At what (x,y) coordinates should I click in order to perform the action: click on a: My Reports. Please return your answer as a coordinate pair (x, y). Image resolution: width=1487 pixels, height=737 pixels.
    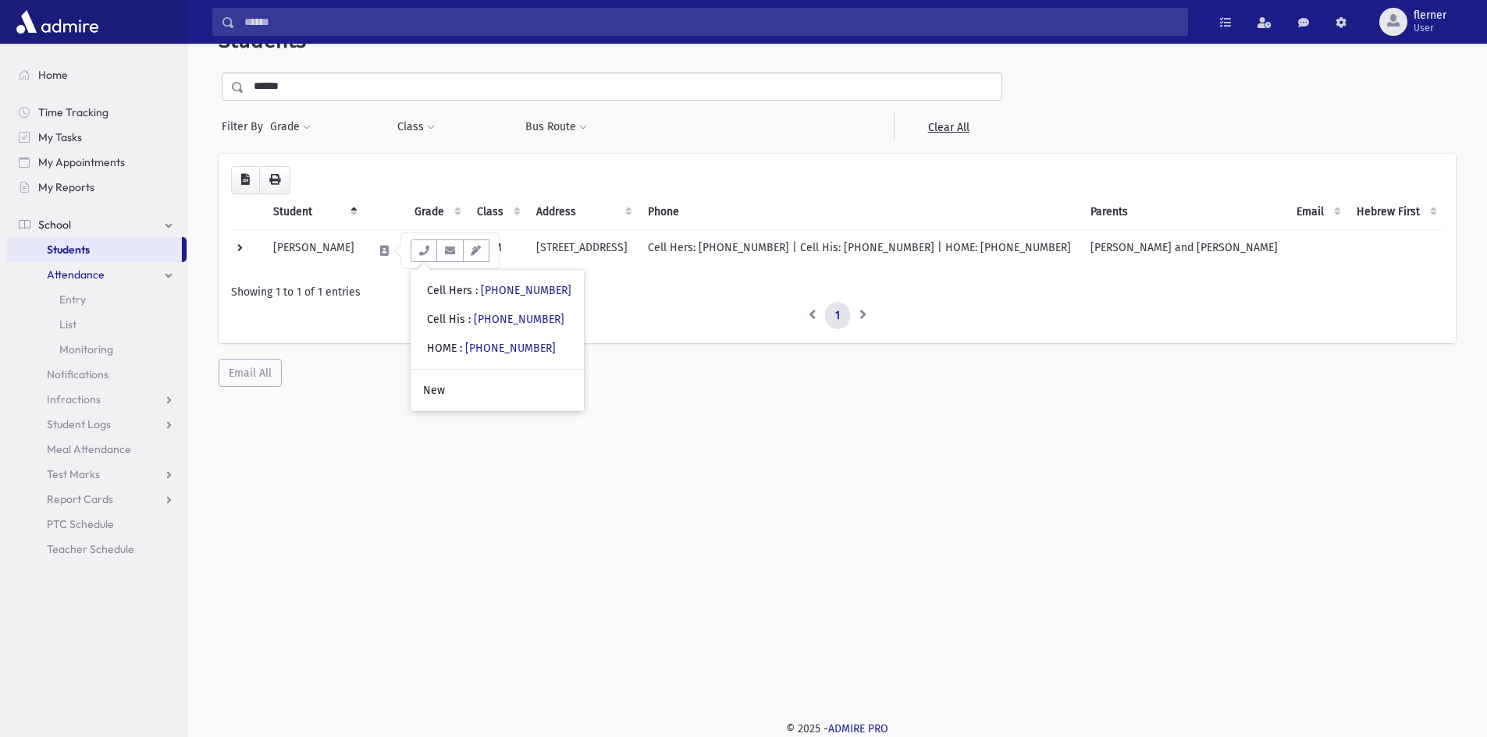
    Looking at the image, I should click on (96, 187).